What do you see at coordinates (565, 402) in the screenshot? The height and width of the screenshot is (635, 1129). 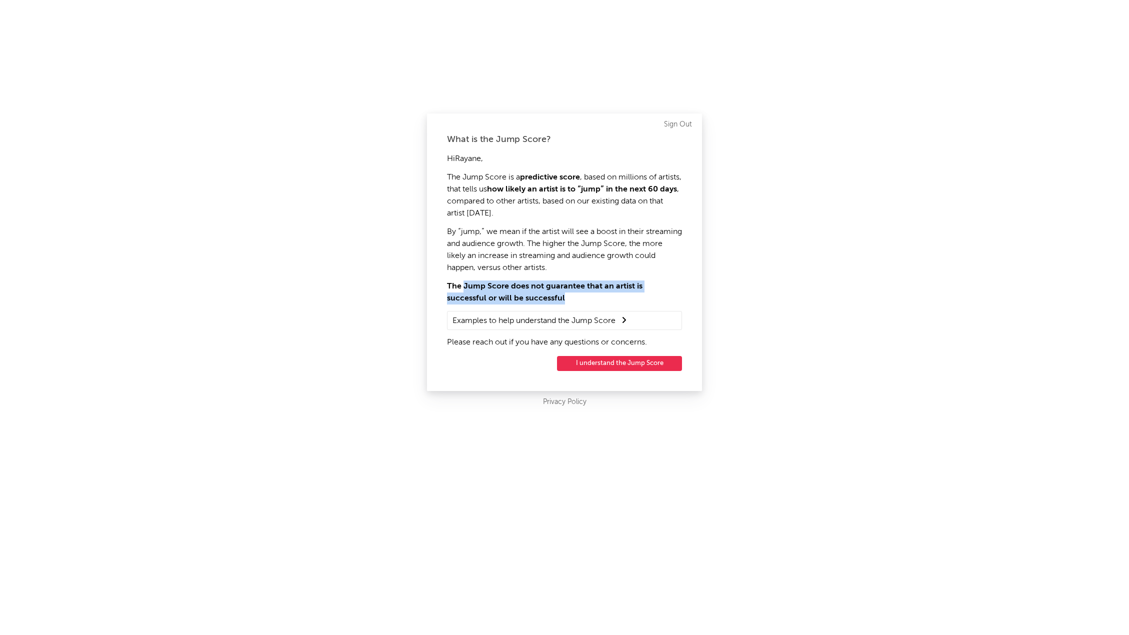 I see `a: Privacy Policy` at bounding box center [565, 402].